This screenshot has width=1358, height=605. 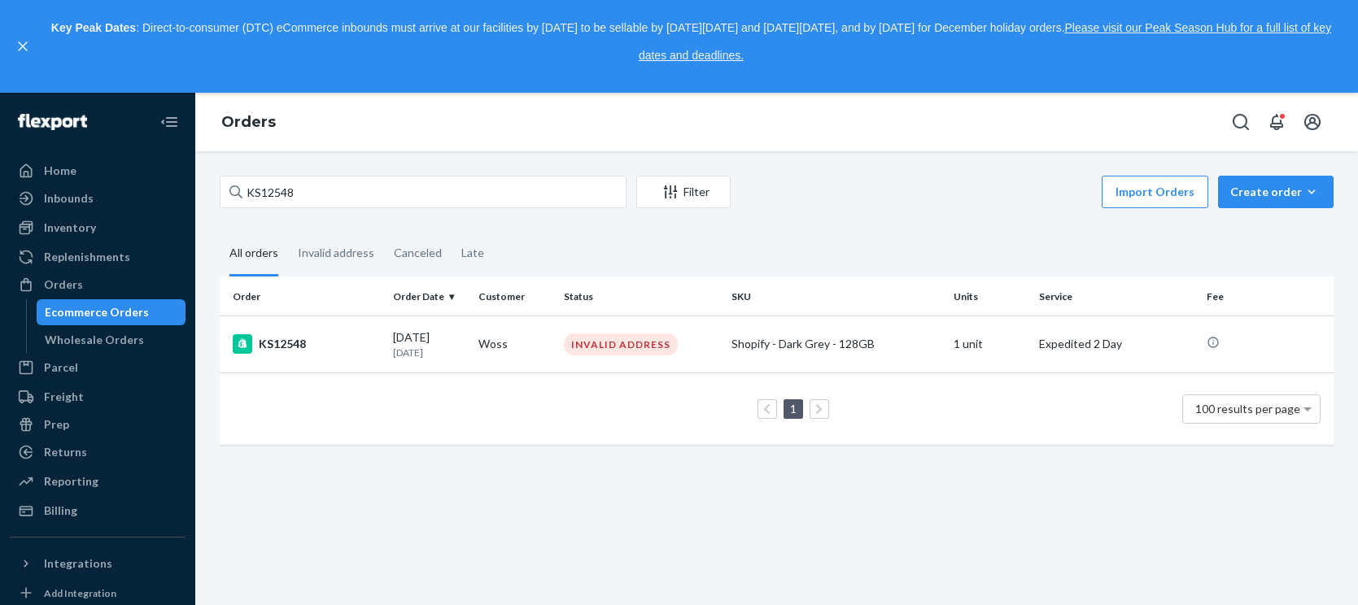 What do you see at coordinates (56, 425) in the screenshot?
I see `div: Prep` at bounding box center [56, 425].